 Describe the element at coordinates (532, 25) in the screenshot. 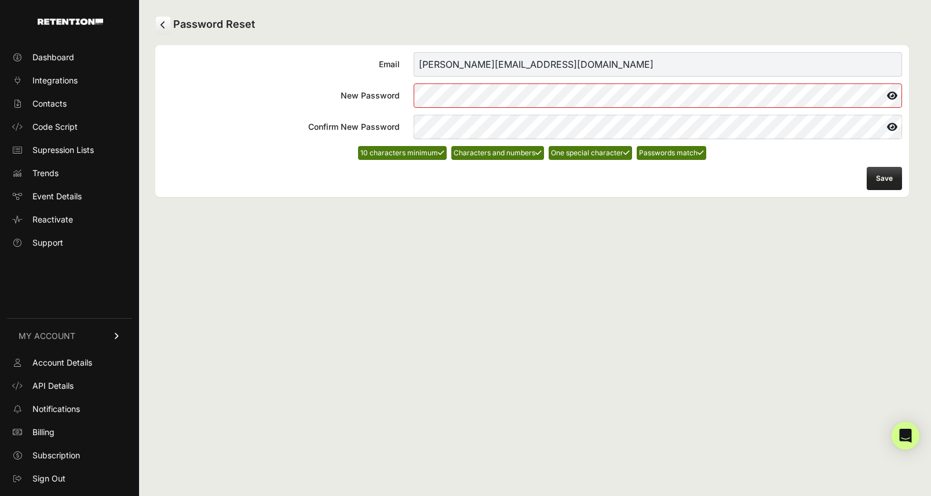

I see `h2: Password Reset` at that location.